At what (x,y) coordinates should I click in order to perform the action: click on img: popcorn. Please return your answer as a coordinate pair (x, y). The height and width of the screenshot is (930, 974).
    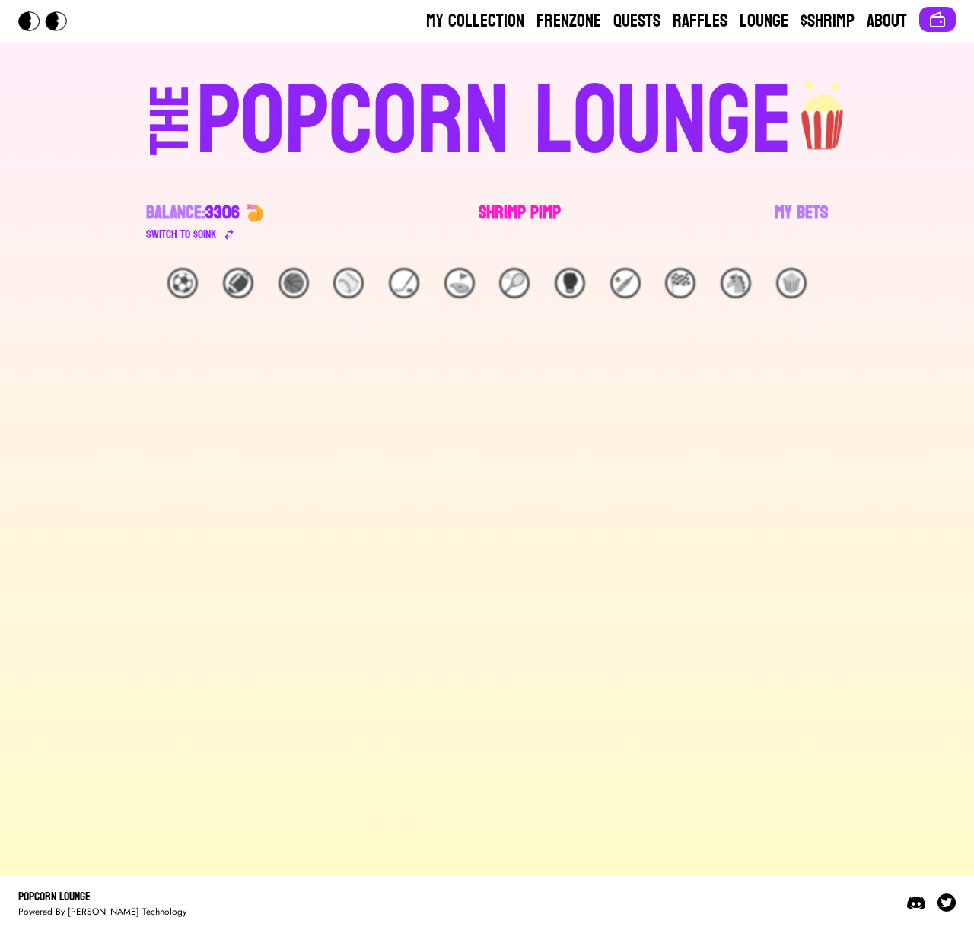
    Looking at the image, I should click on (823, 110).